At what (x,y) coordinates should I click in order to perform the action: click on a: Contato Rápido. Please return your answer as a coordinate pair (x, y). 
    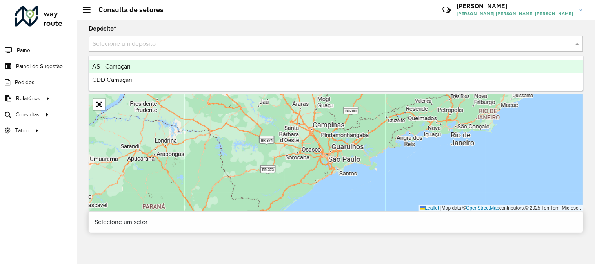
    Looking at the image, I should click on (447, 10).